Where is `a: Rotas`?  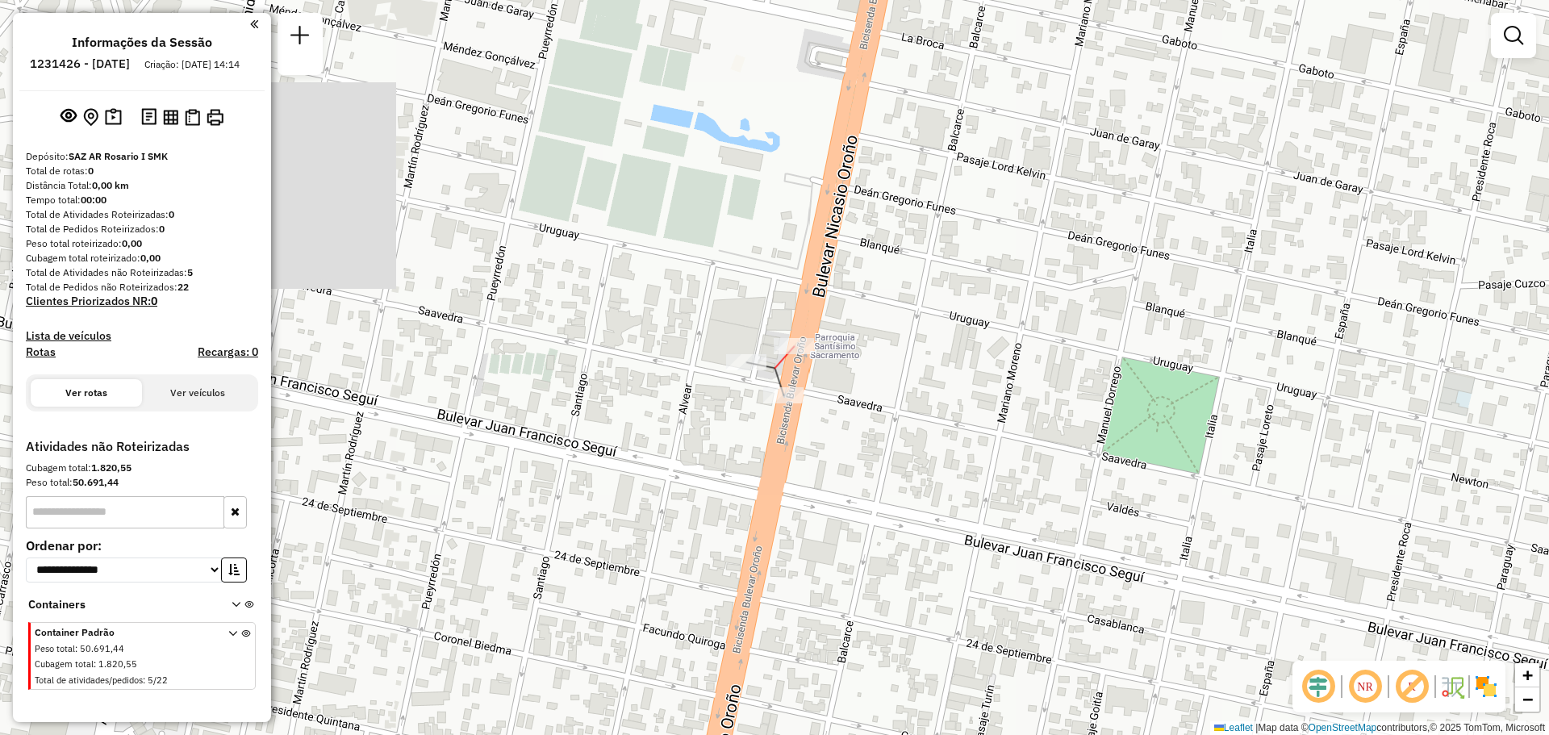
a: Rotas is located at coordinates (40, 352).